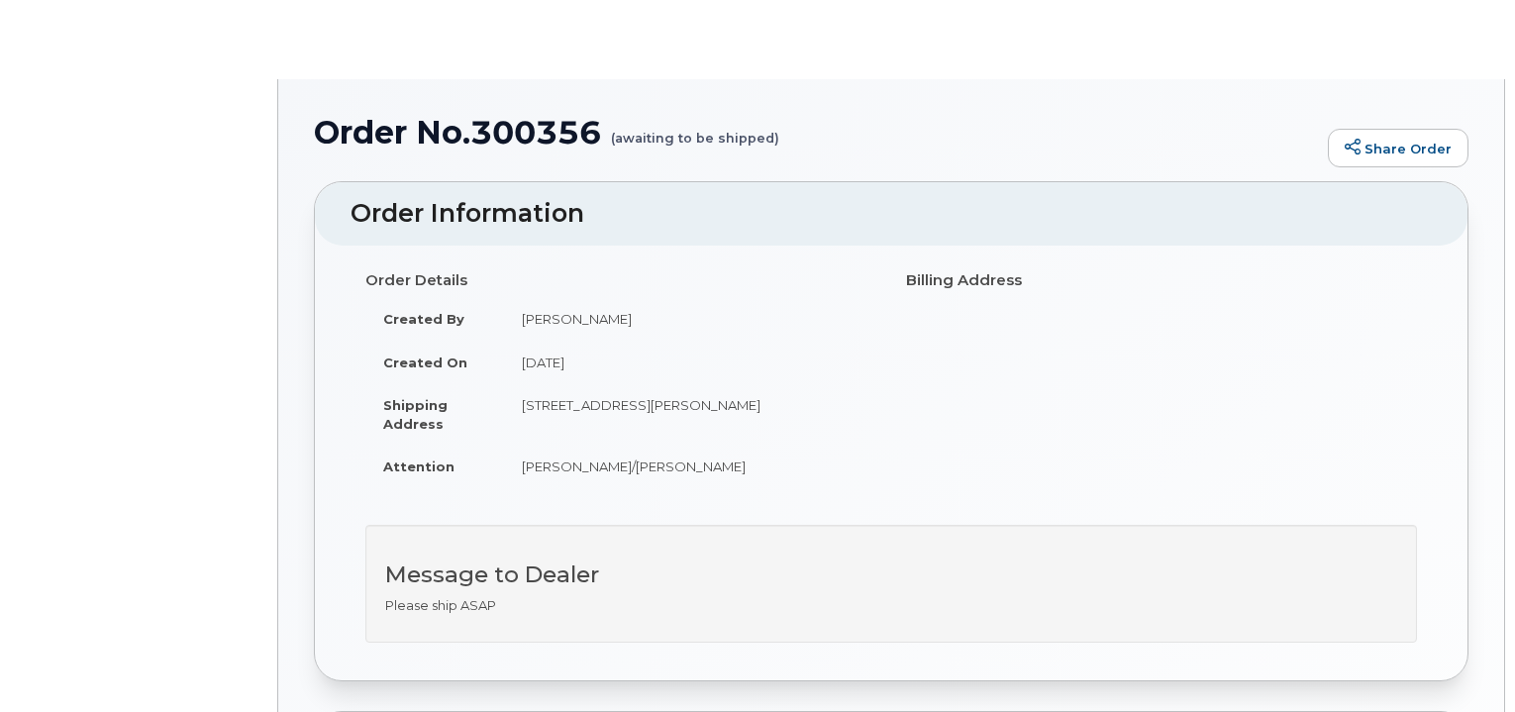 The image size is (1515, 712). Describe the element at coordinates (891, 574) in the screenshot. I see `h3: Message to Dealer` at that location.